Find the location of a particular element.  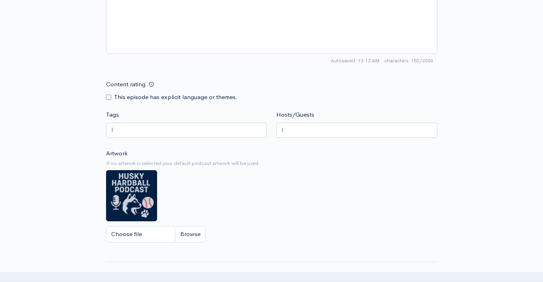

input: Enter the names of the people that appeared on this episode is located at coordinates (282, 130).